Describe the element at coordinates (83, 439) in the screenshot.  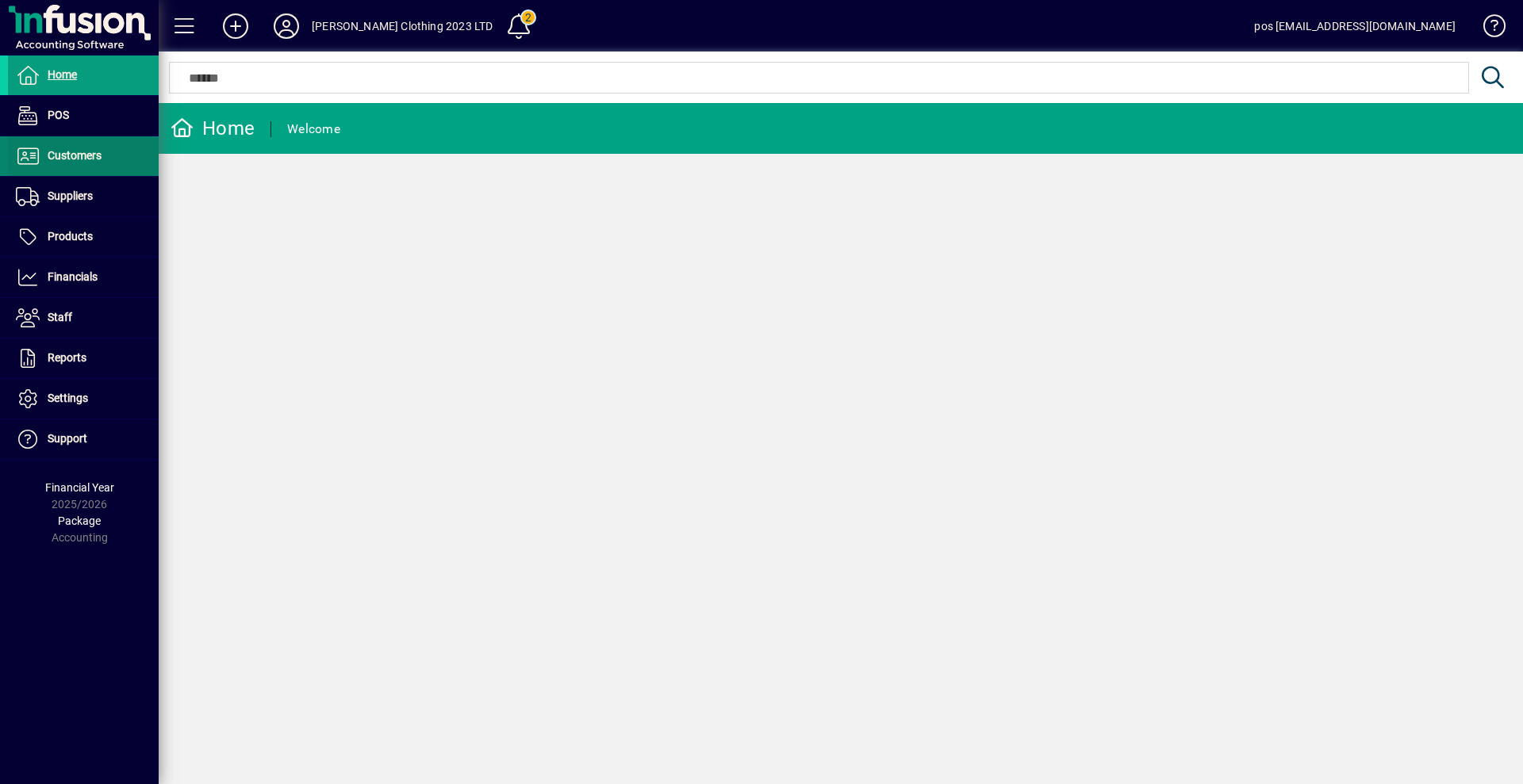
I see `a: Support` at that location.